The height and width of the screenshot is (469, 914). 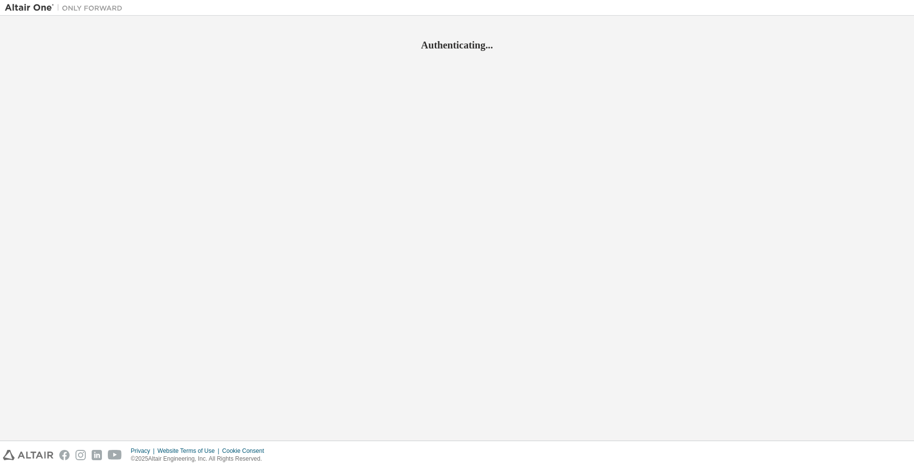 What do you see at coordinates (245, 451) in the screenshot?
I see `div: Cookie Consent` at bounding box center [245, 451].